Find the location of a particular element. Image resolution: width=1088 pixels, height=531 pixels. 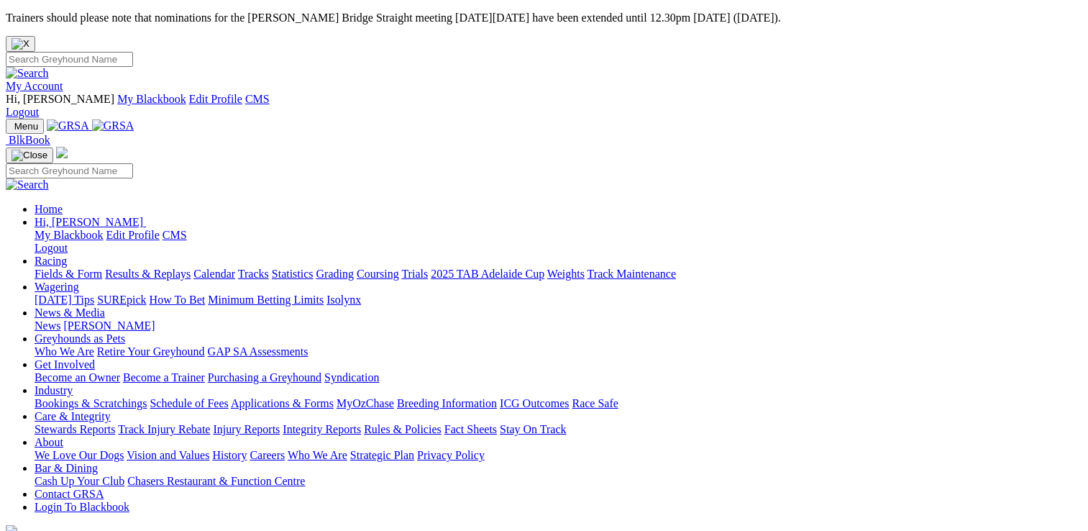

a: Grading is located at coordinates (335, 273).